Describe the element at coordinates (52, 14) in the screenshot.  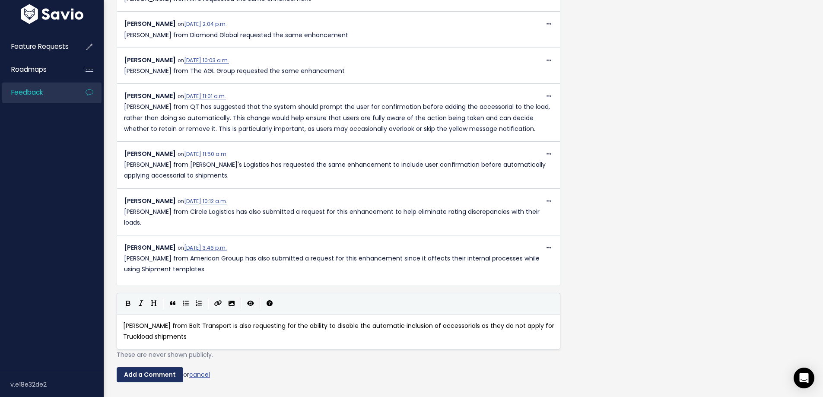
I see `img: logo-white.9d6f32f41409.svg` at that location.